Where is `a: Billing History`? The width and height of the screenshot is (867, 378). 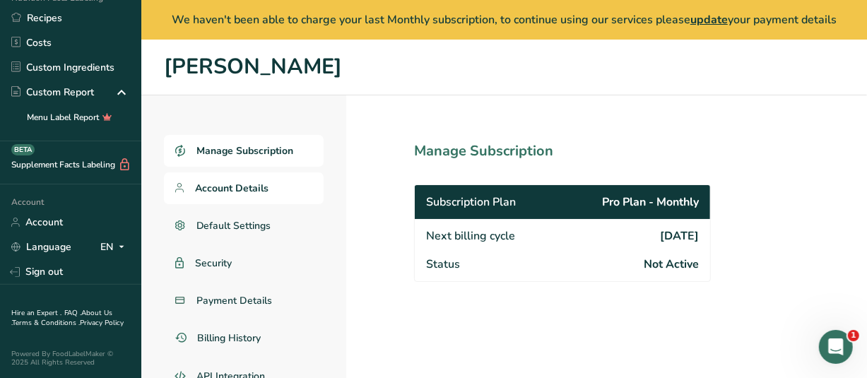
a: Billing History is located at coordinates (244, 338).